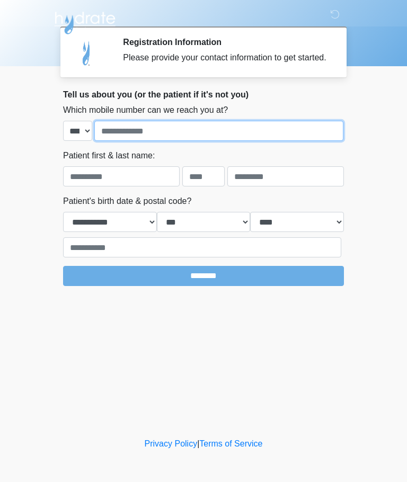 The image size is (407, 482). What do you see at coordinates (225, 58) in the screenshot?
I see `div: Please provide your contact information to get started.` at bounding box center [225, 58].